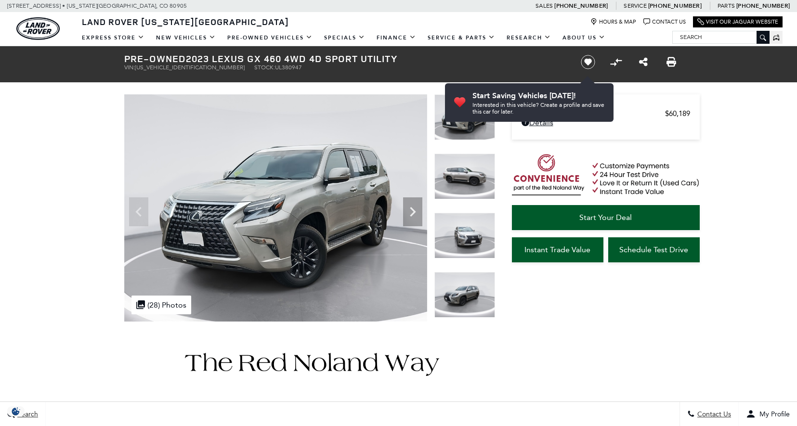  What do you see at coordinates (768, 414) in the screenshot?
I see `button: Open user profile menu` at bounding box center [768, 414].